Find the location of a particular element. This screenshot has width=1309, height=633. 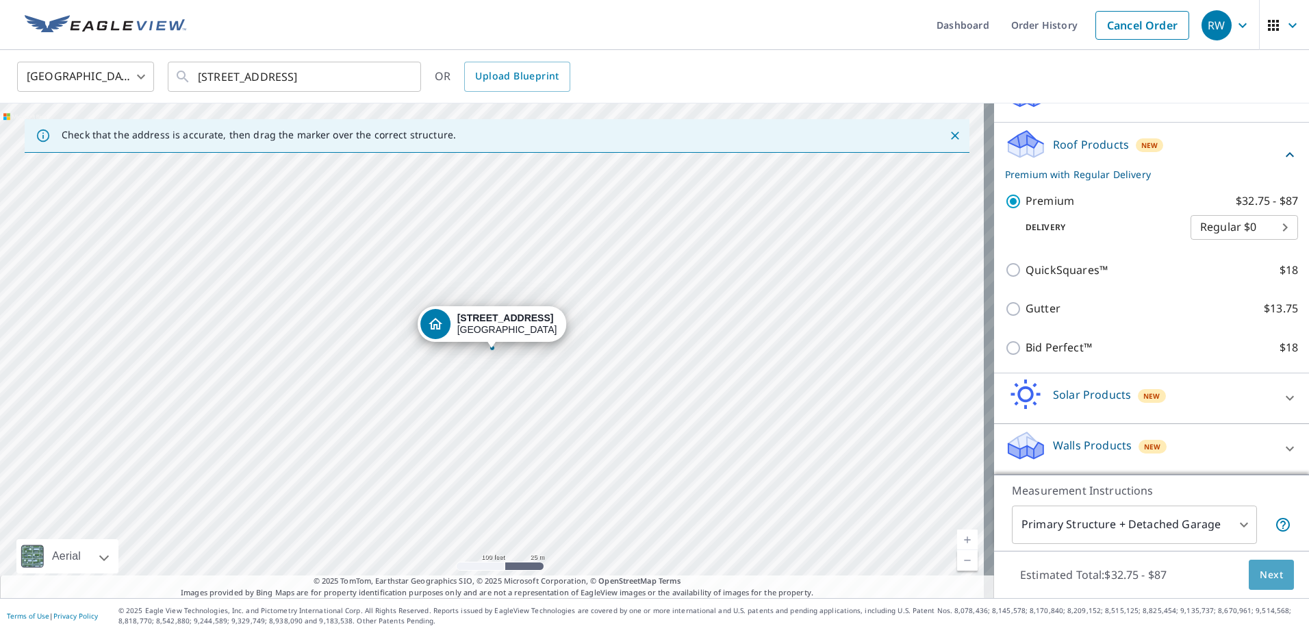

span: Upload Blueprint is located at coordinates (517, 76).